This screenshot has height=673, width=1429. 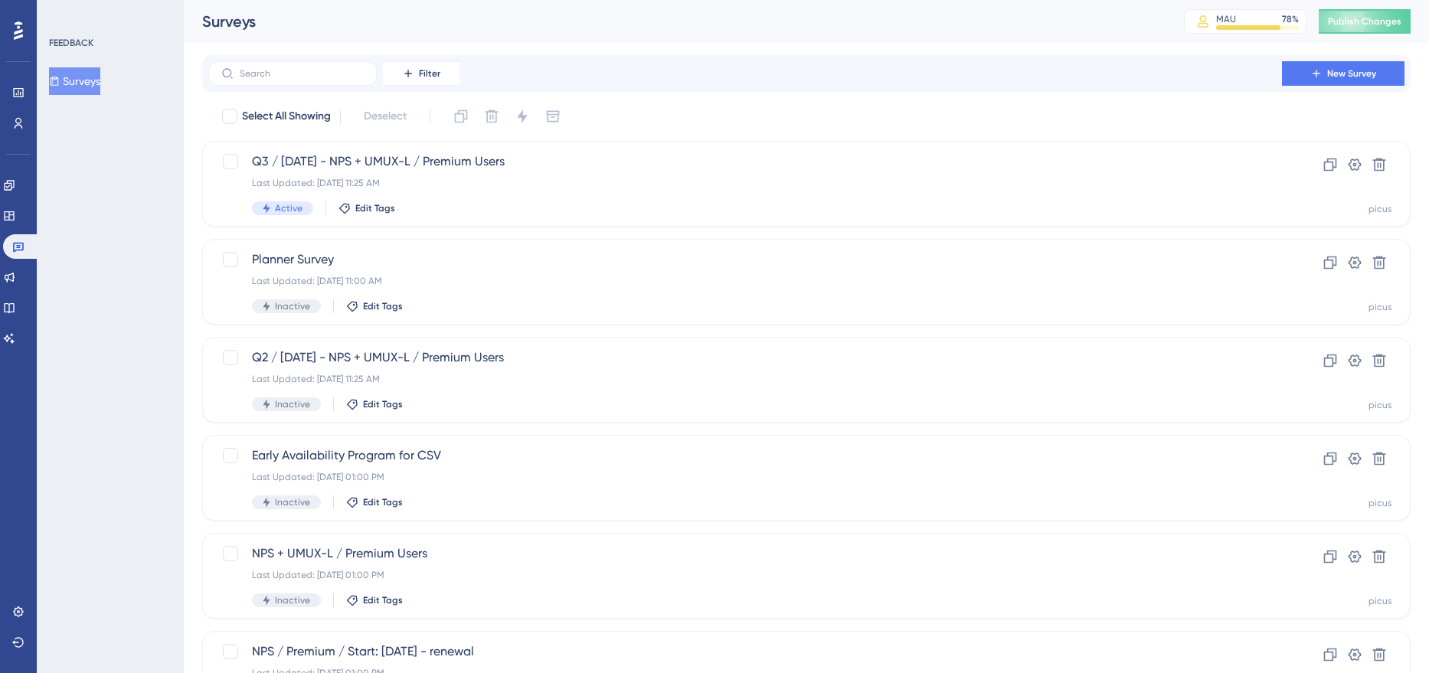 I want to click on span: Deselect, so click(x=385, y=116).